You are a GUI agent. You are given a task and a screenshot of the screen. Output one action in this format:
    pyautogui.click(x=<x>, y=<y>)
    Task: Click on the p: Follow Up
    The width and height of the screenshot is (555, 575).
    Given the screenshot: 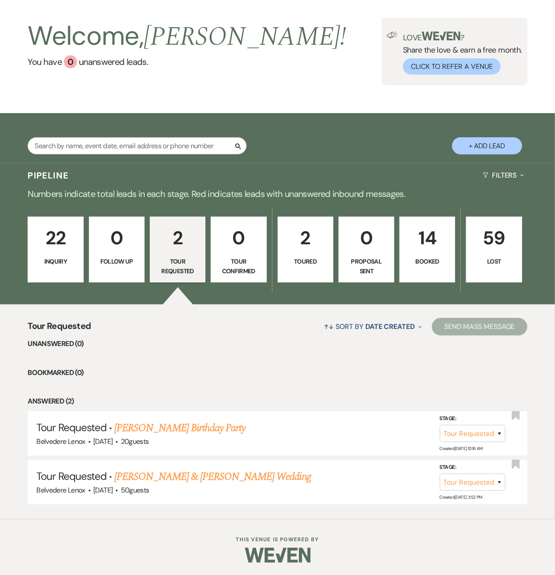 What is the action you would take?
    pyautogui.click(x=117, y=261)
    